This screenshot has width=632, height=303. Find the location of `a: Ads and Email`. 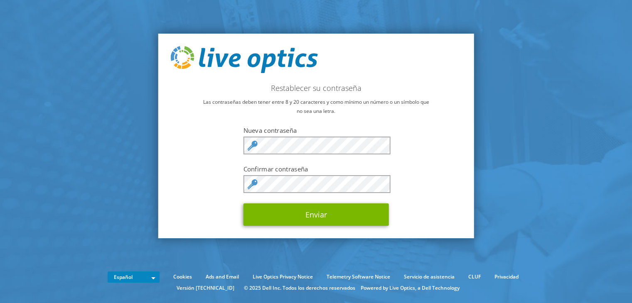

a: Ads and Email is located at coordinates (222, 277).